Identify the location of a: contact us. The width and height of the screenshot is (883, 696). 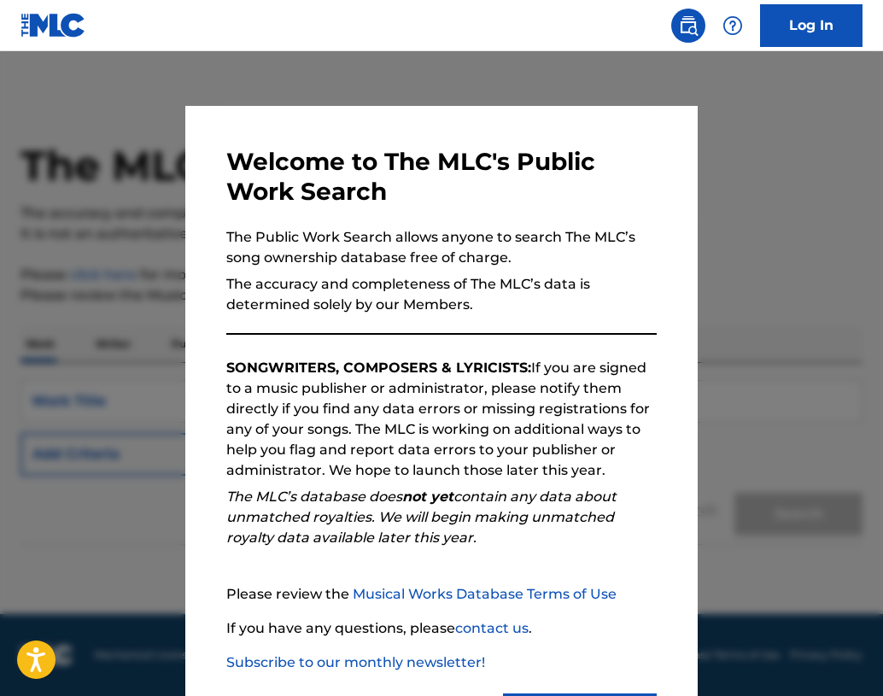
(492, 628).